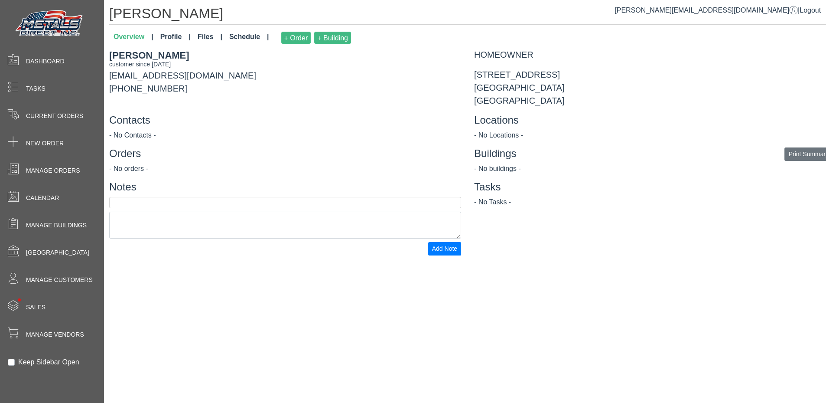  Describe the element at coordinates (285, 153) in the screenshot. I see `h4: Orders` at that location.